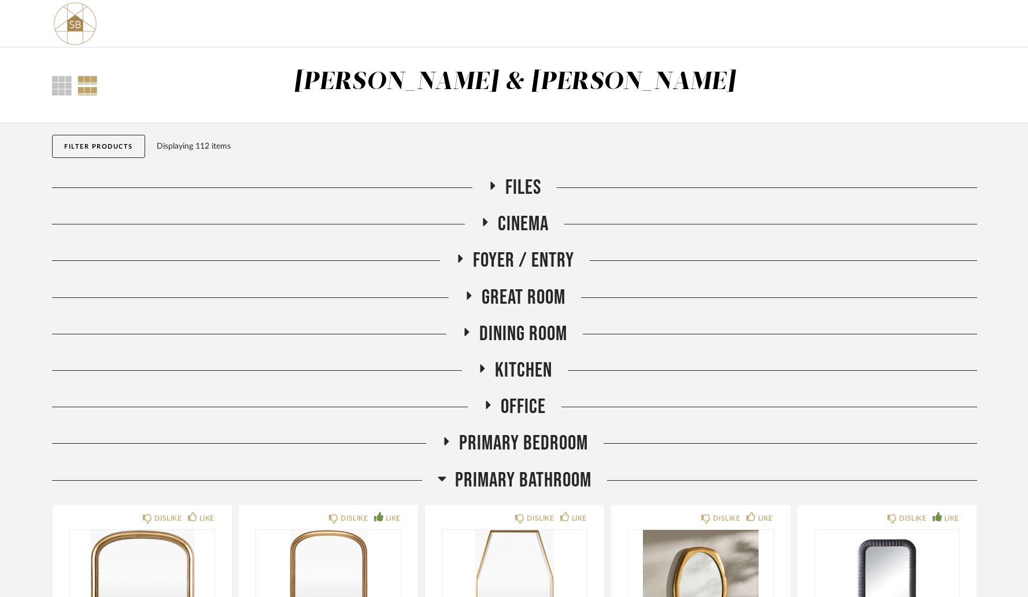  I want to click on span: Foyer / Entry, so click(523, 260).